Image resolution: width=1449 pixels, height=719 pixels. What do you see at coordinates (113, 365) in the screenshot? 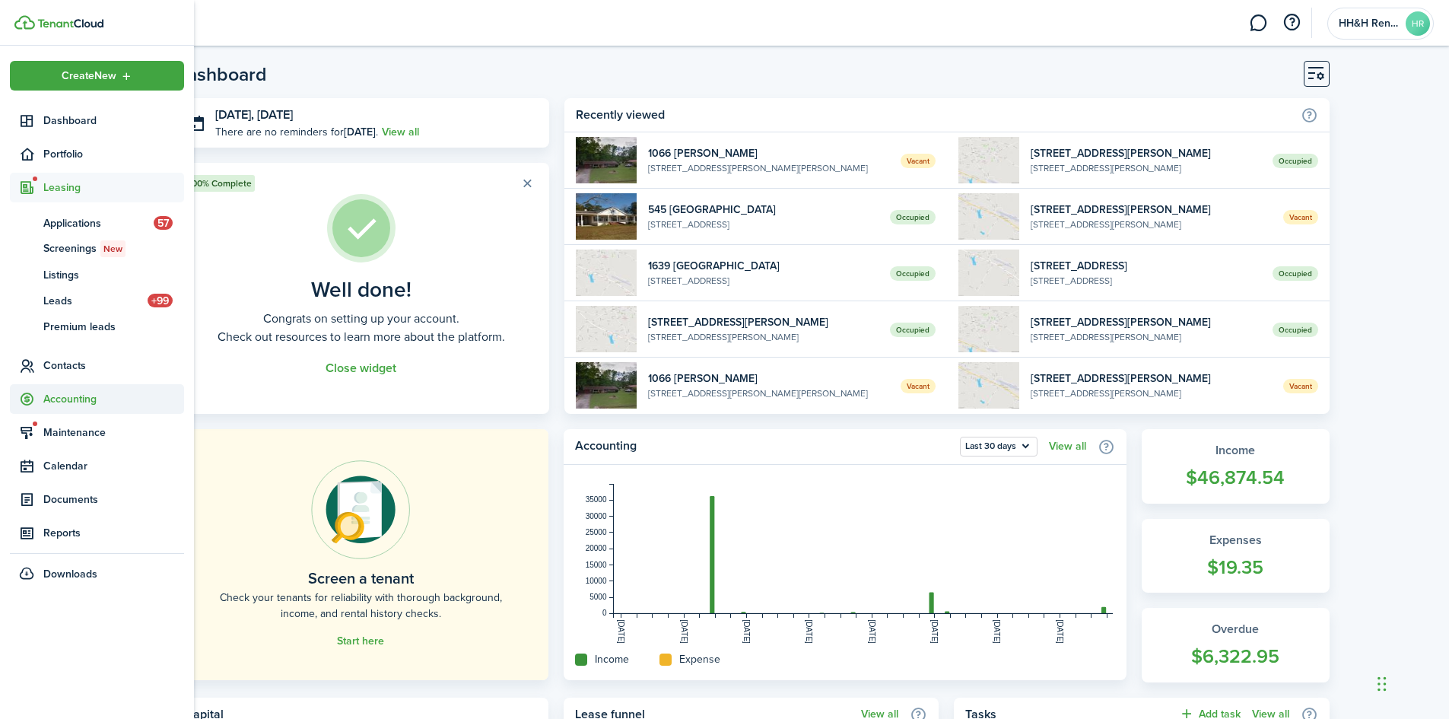
I see `span: Contacts` at bounding box center [113, 365].